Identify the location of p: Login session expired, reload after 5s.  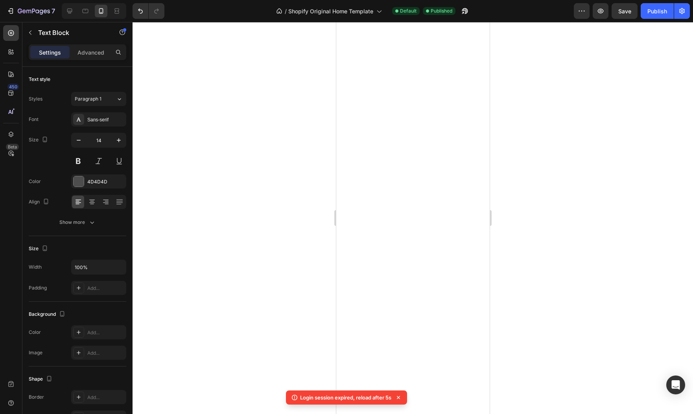
(346, 398).